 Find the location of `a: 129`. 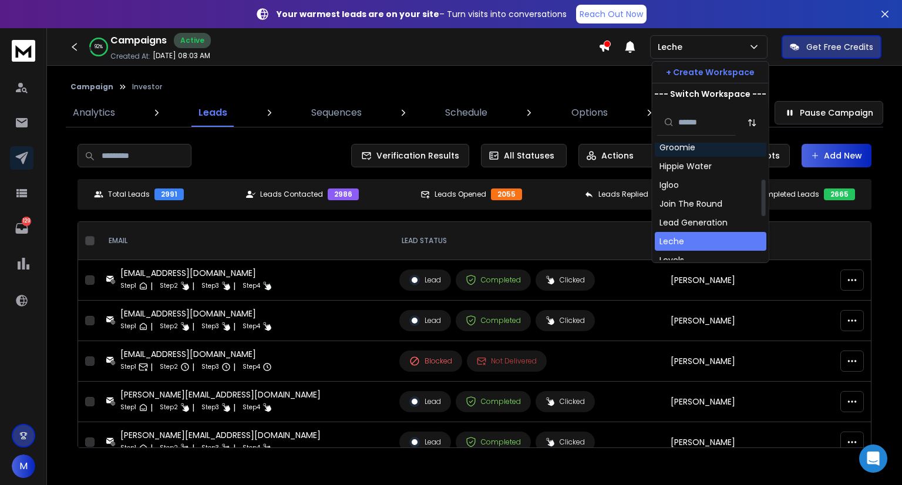

a: 129 is located at coordinates (22, 228).